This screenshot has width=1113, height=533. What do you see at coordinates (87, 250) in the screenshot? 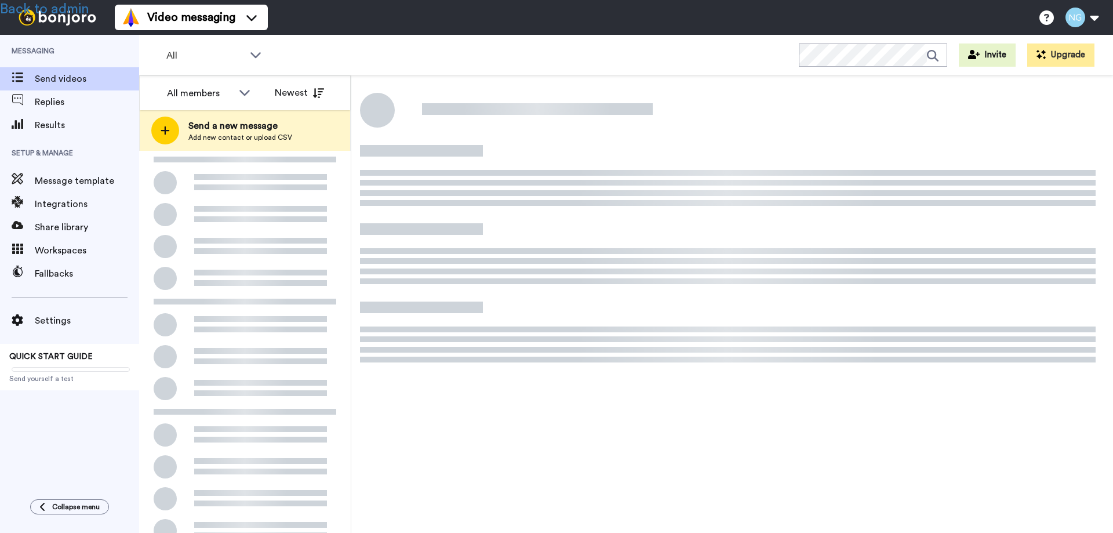
I see `span: Workspaces` at bounding box center [87, 250].